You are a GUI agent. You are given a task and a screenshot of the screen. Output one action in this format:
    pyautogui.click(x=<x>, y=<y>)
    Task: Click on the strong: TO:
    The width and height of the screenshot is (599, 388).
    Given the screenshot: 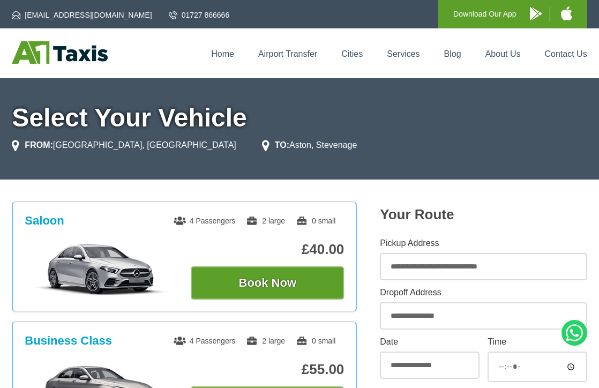 What is the action you would take?
    pyautogui.click(x=282, y=145)
    